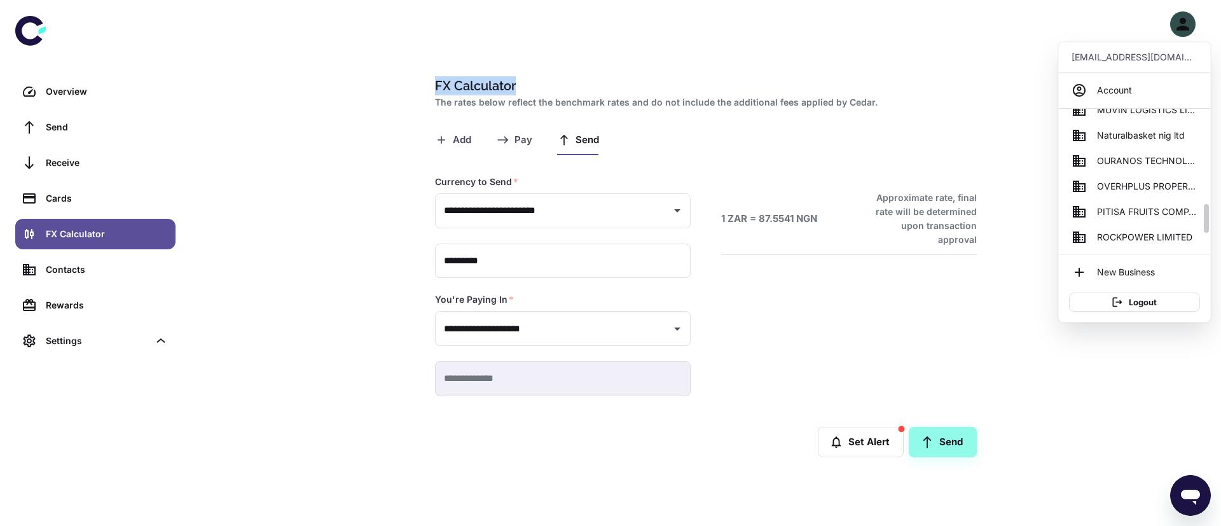  I want to click on span: OVERHPLUS PROPERTIES LIMITED, so click(1147, 186).